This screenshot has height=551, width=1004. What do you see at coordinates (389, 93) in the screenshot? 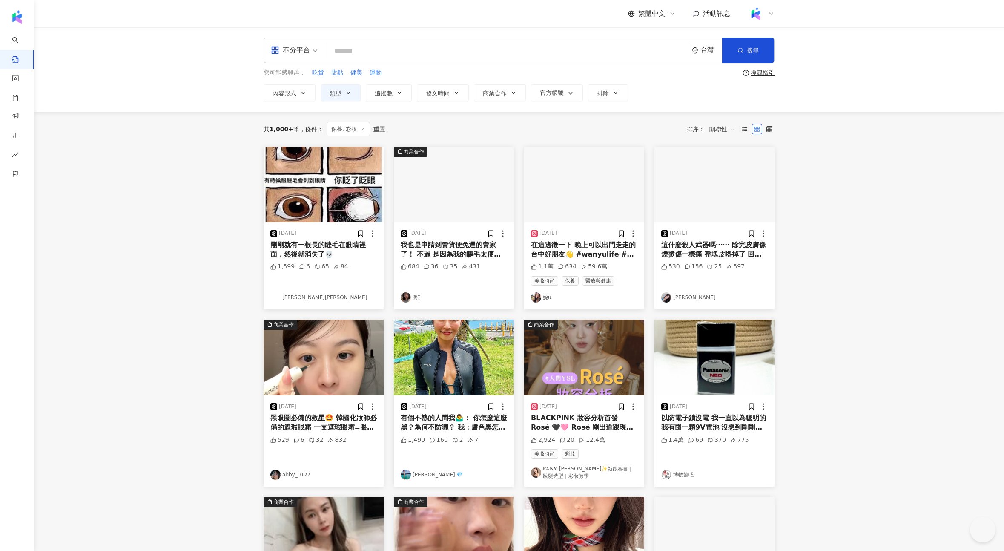
I see `button: 追蹤數` at bounding box center [389, 93].